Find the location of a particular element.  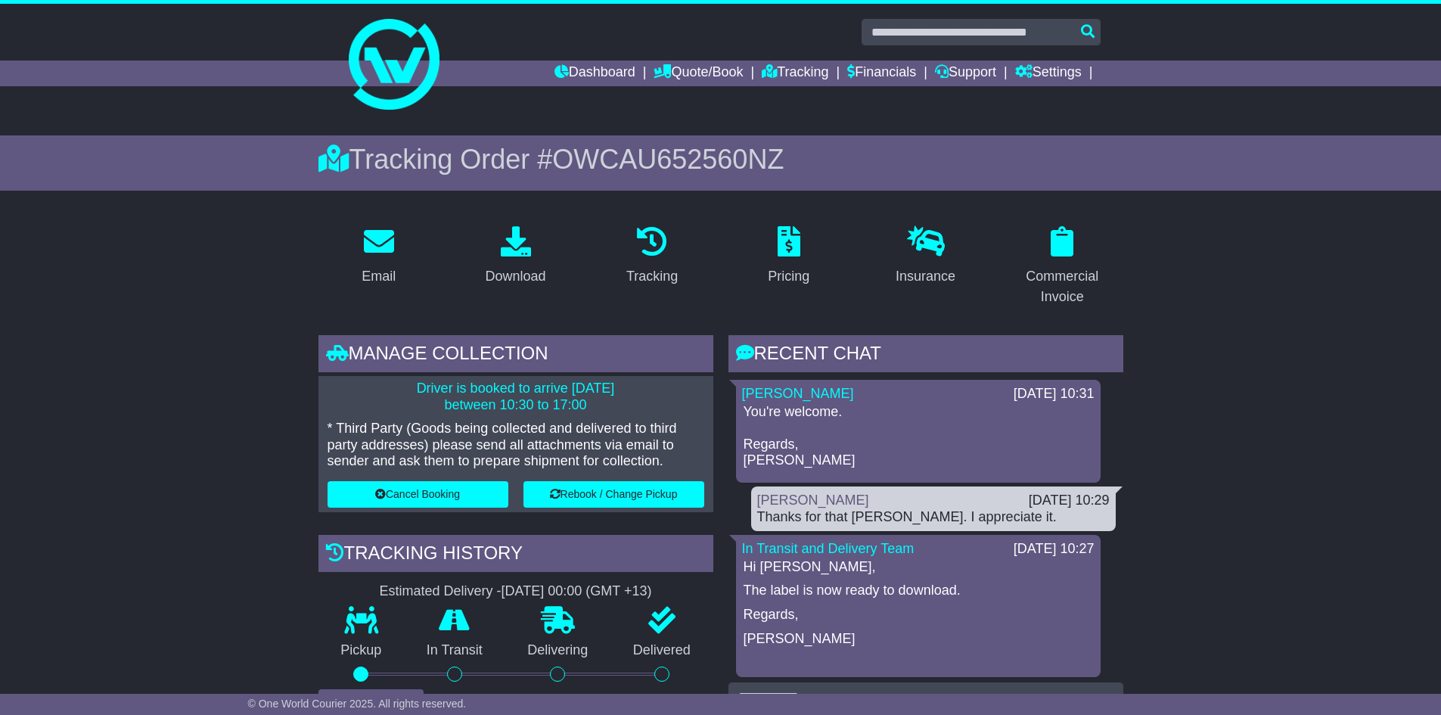

div: Commercial Invoice is located at coordinates (1062, 287).